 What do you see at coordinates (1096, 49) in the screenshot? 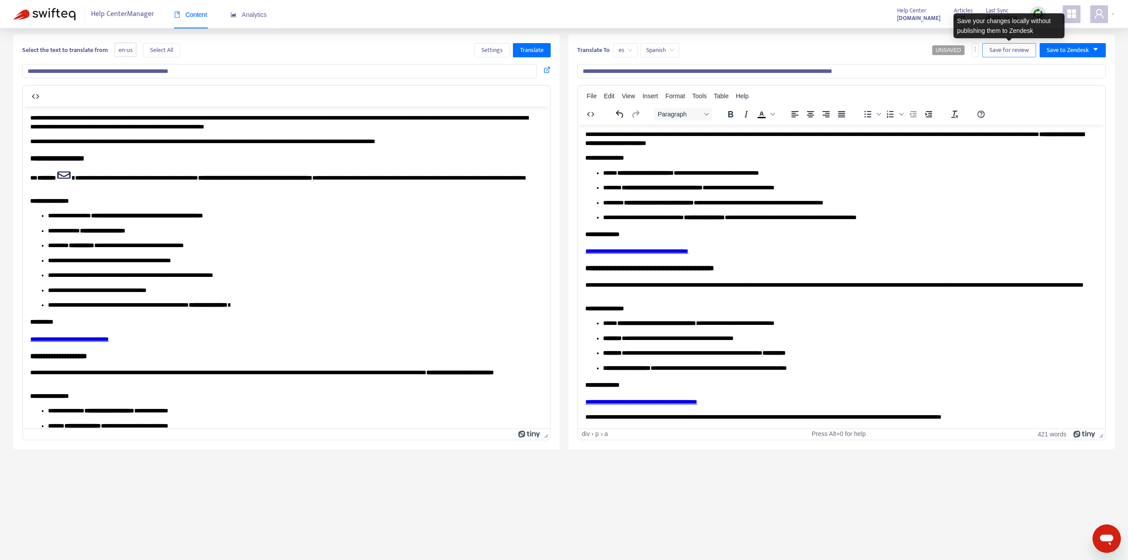
I see `span: caret-down` at bounding box center [1096, 49].